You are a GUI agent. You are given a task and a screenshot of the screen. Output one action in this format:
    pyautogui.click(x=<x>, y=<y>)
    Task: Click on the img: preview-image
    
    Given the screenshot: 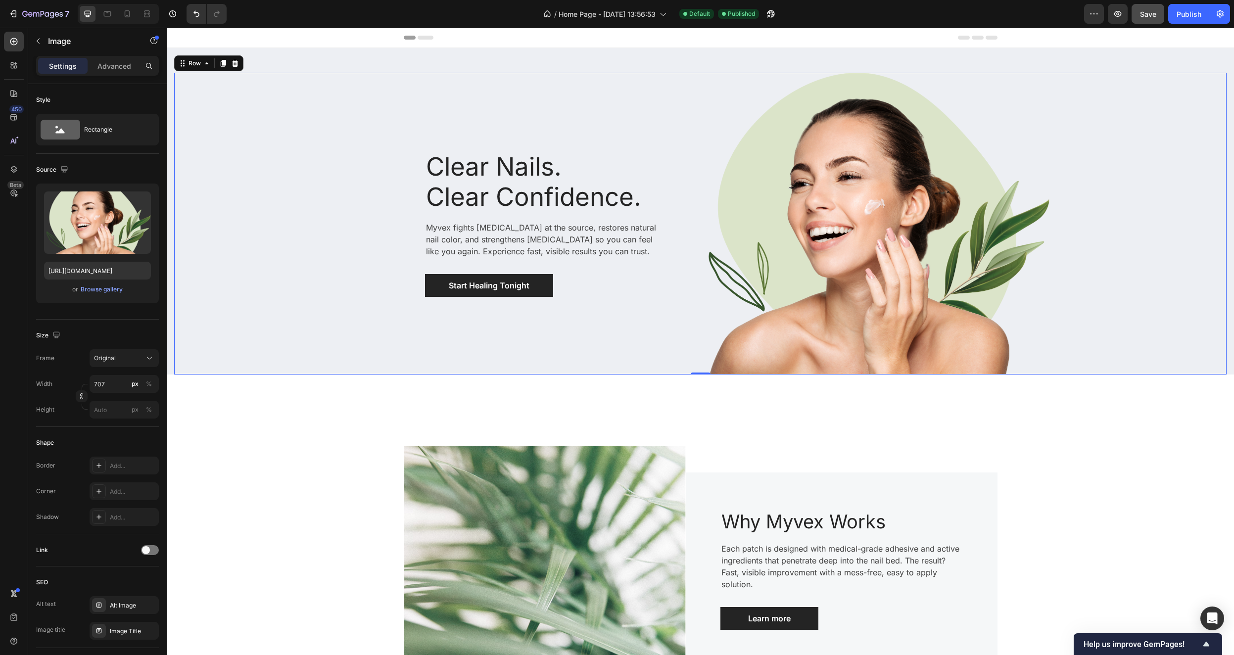 What is the action you would take?
    pyautogui.click(x=97, y=223)
    